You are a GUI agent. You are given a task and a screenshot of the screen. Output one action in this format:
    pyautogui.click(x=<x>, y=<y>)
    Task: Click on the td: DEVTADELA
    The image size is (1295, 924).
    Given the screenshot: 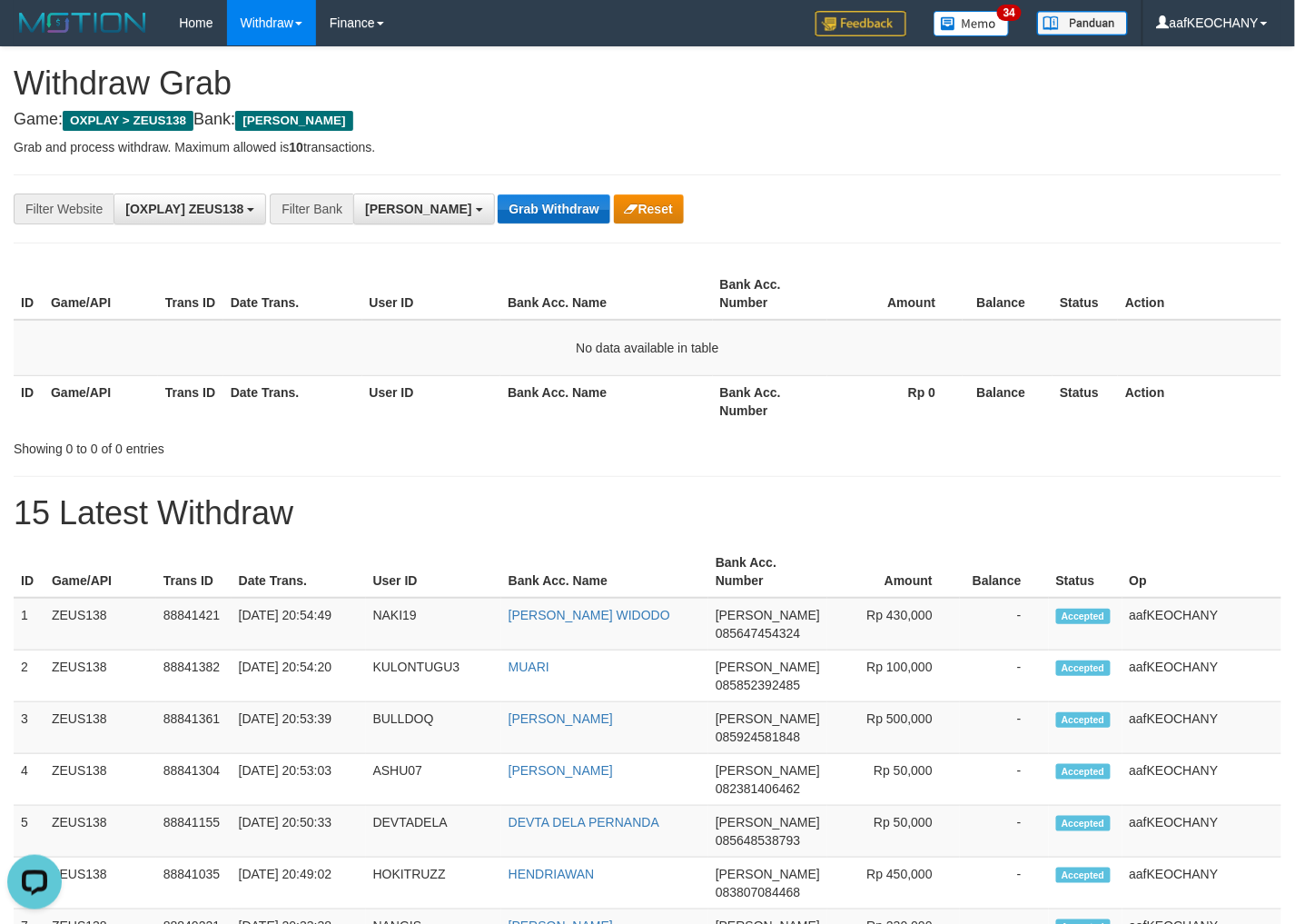 What is the action you would take?
    pyautogui.click(x=434, y=832)
    